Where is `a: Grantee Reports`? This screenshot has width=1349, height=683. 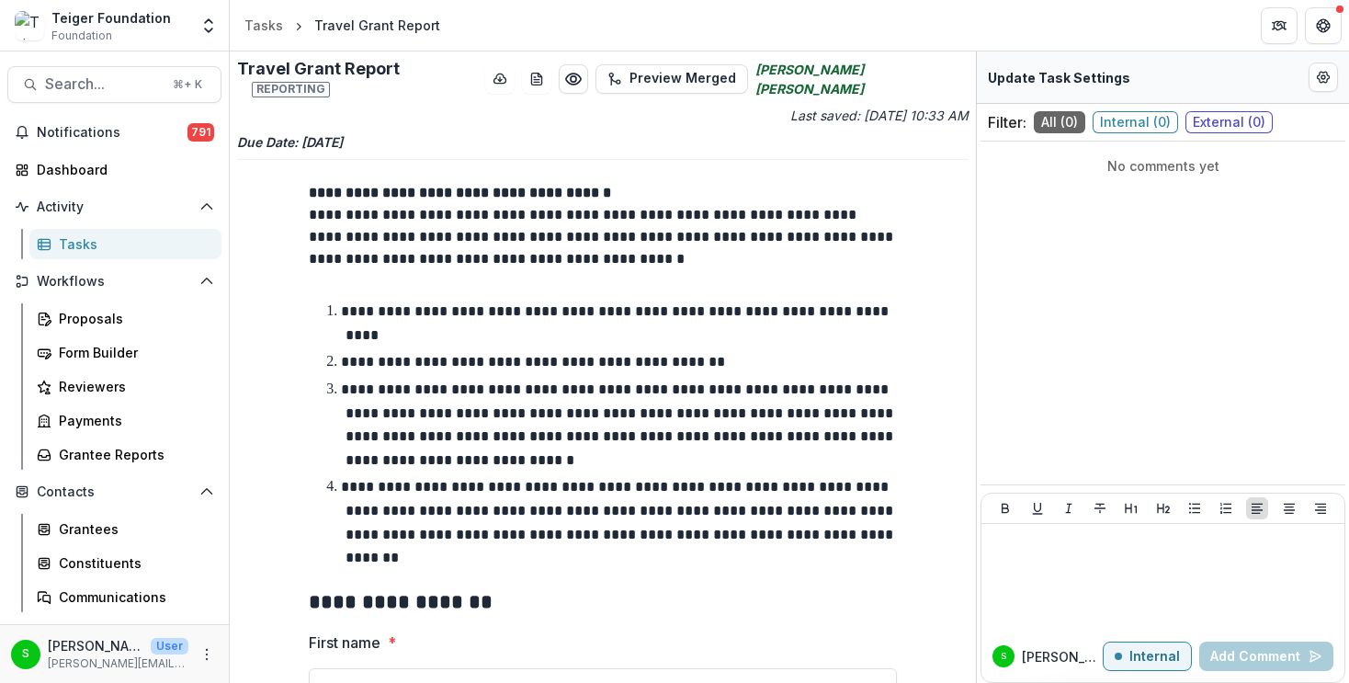 a: Grantee Reports is located at coordinates (125, 454).